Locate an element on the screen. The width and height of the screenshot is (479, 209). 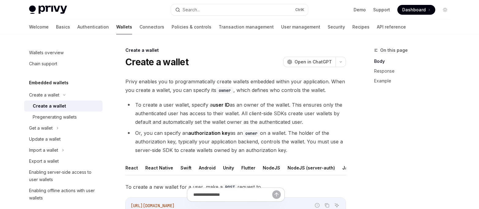
a: Support is located at coordinates (382, 10).